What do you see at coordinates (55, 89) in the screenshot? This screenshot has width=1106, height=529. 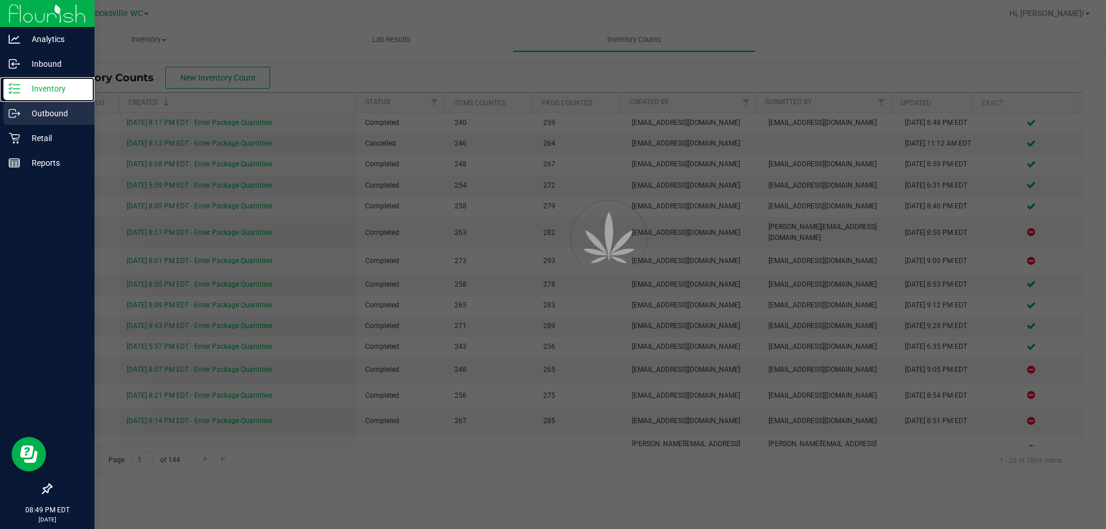 I see `p: Inventory` at bounding box center [55, 89].